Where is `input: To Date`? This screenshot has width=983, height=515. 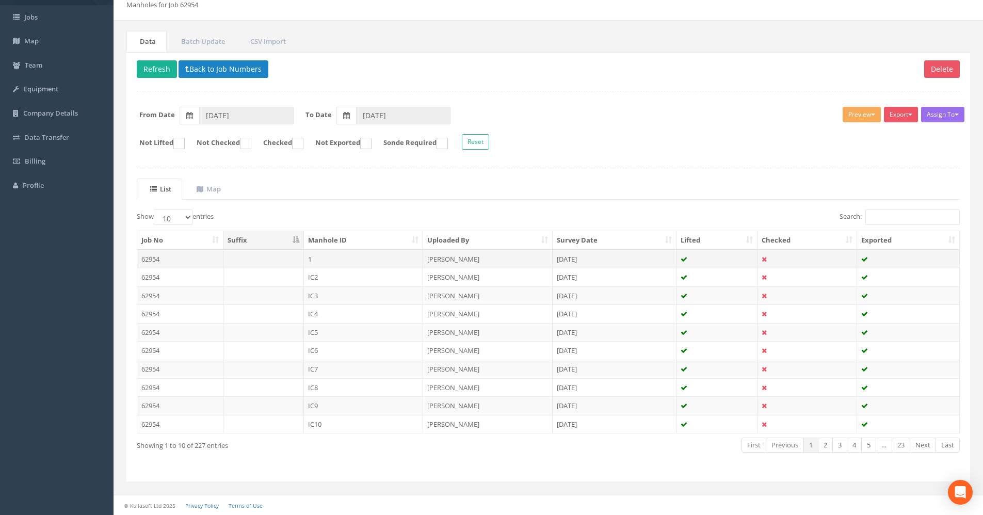
input: To Date is located at coordinates (403, 116).